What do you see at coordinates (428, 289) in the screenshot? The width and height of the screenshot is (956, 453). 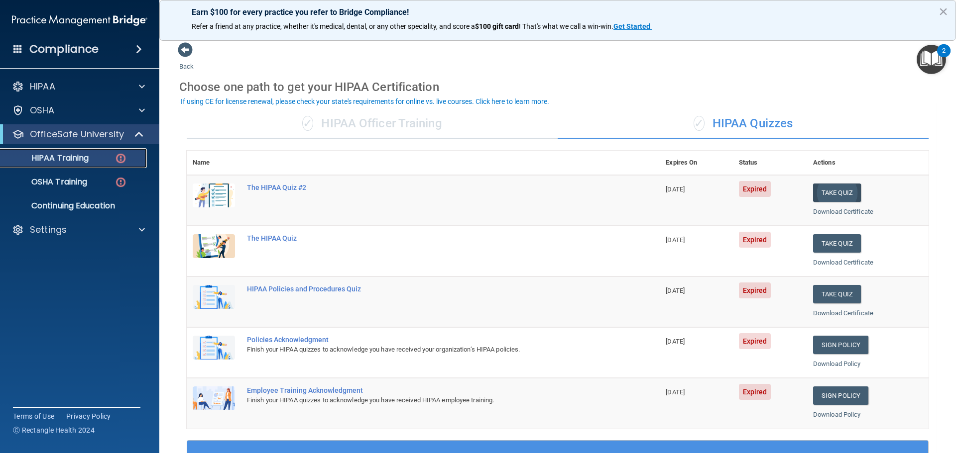 I see `div: HIPAA Policies and Procedures Quiz` at bounding box center [428, 289].